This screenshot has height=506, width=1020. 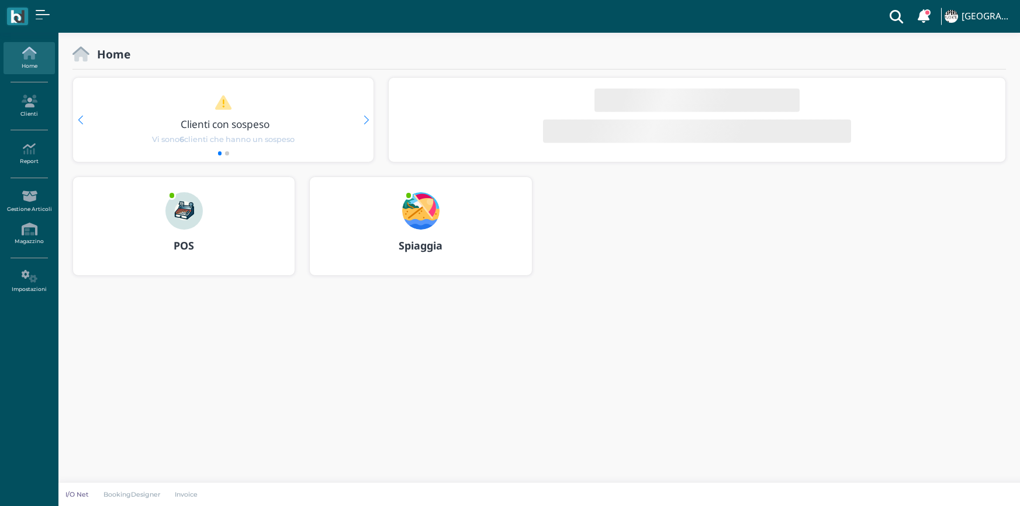 I want to click on a: ... POS, so click(x=184, y=233).